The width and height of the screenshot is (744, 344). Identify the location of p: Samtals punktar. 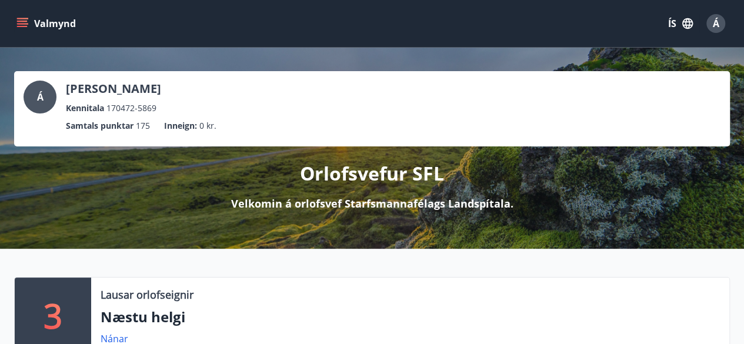
(99, 126).